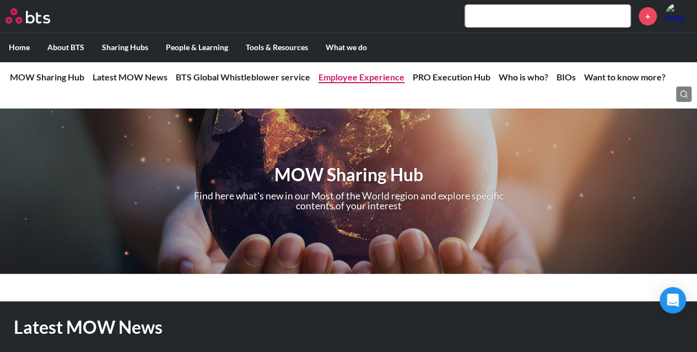 Image resolution: width=697 pixels, height=352 pixels. What do you see at coordinates (348, 175) in the screenshot?
I see `h1: MOW Sharing Hub` at bounding box center [348, 175].